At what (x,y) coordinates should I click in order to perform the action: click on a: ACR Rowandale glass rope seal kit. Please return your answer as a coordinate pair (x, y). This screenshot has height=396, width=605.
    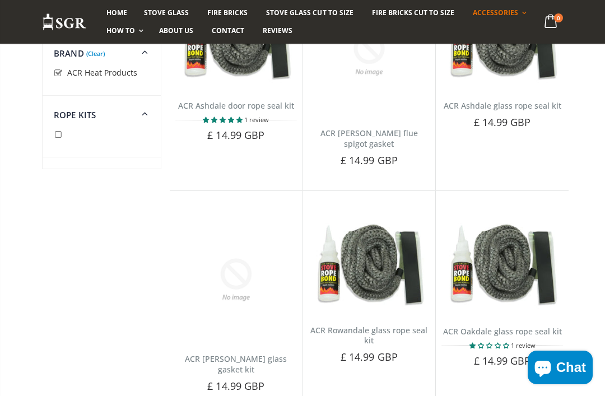
    Looking at the image, I should click on (368, 335).